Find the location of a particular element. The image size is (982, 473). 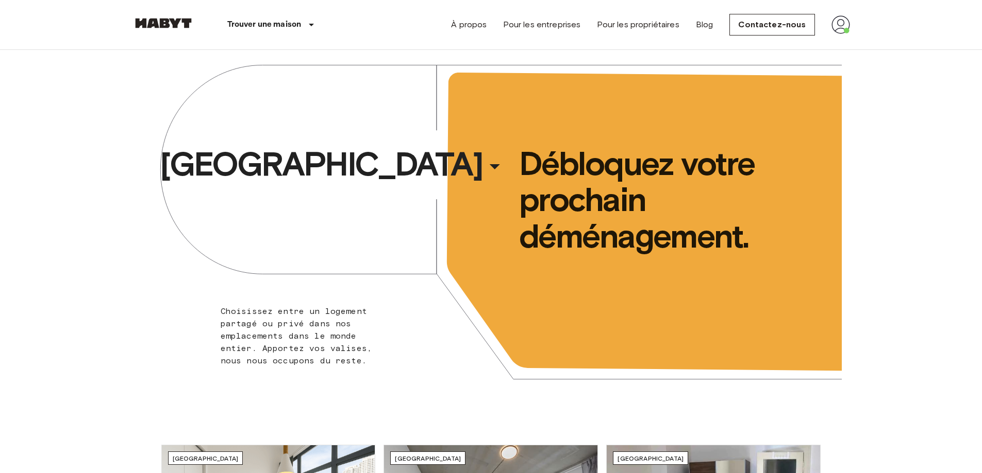

a: Pour les entreprises is located at coordinates (542, 25).